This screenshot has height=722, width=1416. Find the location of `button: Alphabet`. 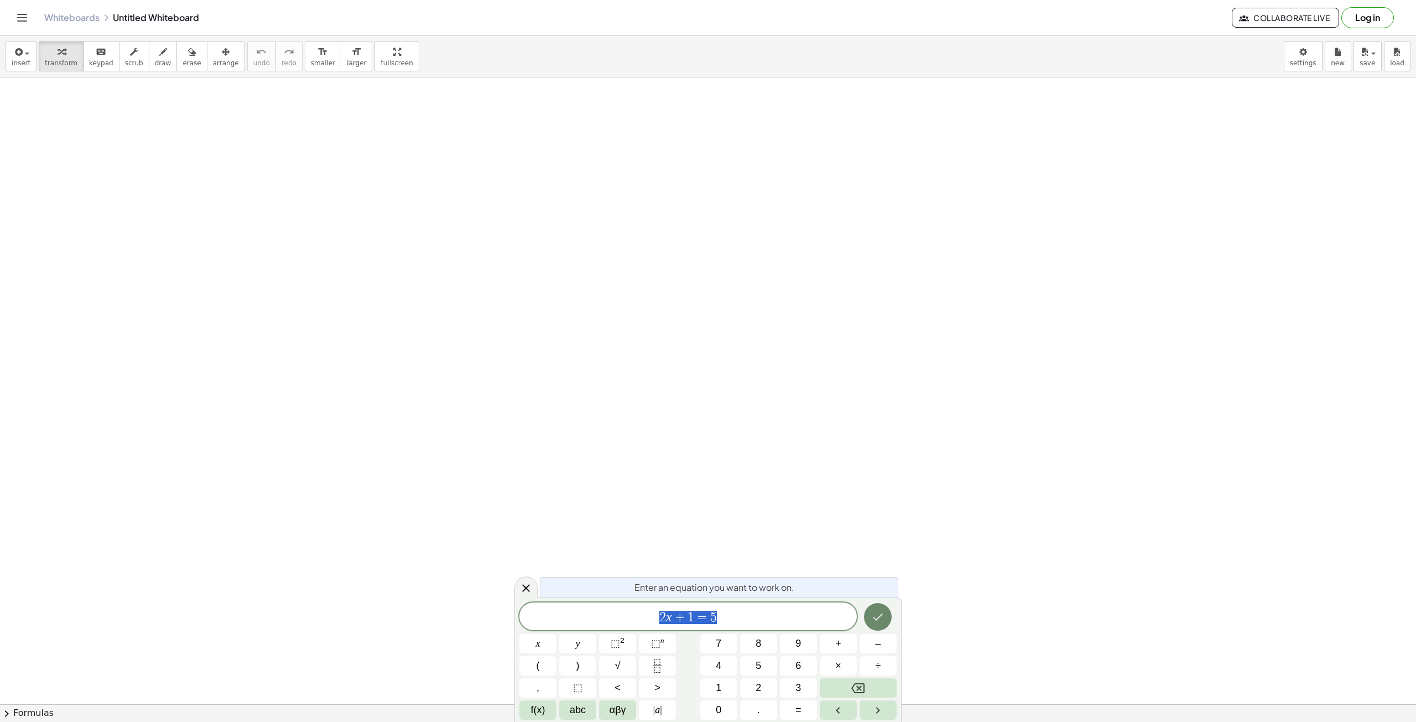

button: Alphabet is located at coordinates (578, 710).